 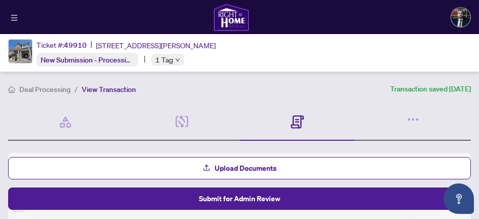 I want to click on span: Submit for Admin Review, so click(x=240, y=198).